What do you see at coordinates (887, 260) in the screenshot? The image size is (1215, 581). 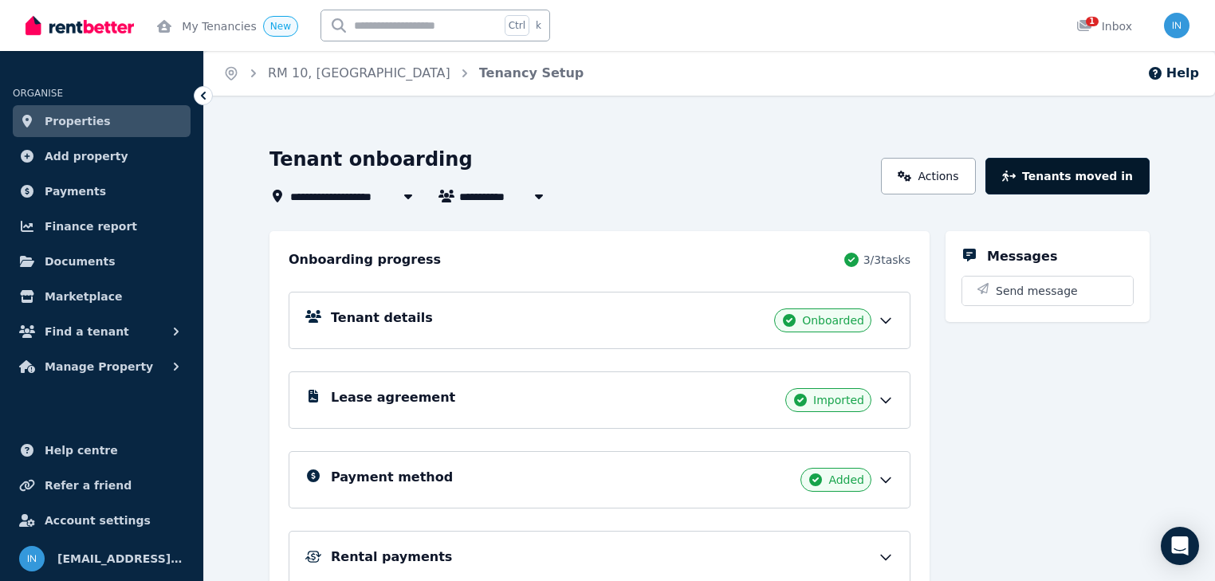 I see `span: 3 / 3 tasks` at bounding box center [887, 260].